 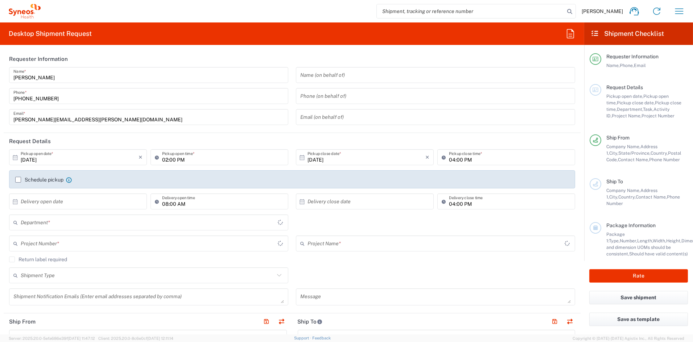 What do you see at coordinates (39, 180) in the screenshot?
I see `label: Schedule pickup` at bounding box center [39, 180].